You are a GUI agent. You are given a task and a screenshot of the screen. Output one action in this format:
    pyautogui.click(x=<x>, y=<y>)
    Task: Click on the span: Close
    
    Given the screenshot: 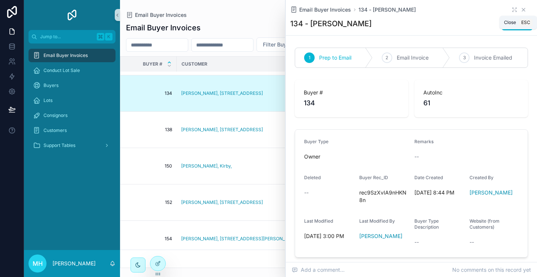 What is the action you would take?
    pyautogui.click(x=510, y=22)
    